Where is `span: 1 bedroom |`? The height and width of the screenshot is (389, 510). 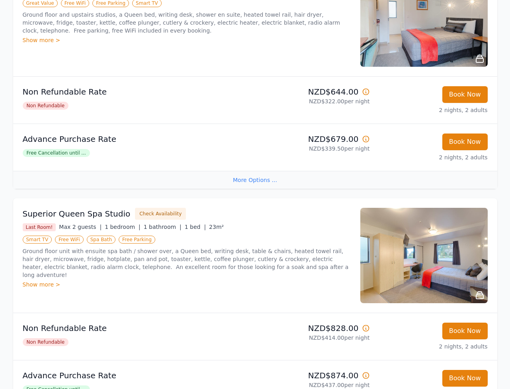 span: 1 bedroom | is located at coordinates (123, 227).